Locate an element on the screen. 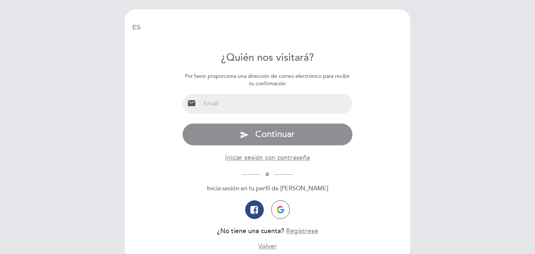  span: ¿No tiene una cuenta? is located at coordinates (250, 231).